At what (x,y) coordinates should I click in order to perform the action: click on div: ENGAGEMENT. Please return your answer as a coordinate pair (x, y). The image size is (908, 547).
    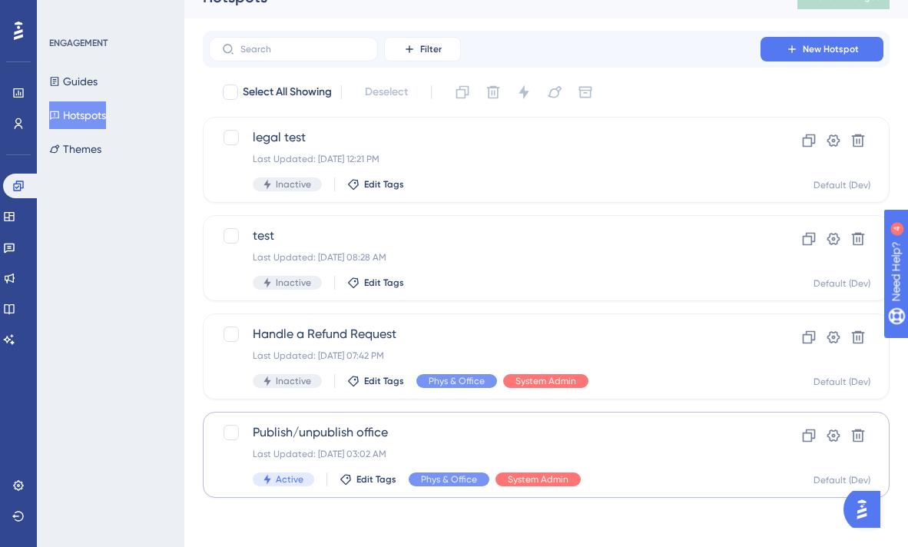
    Looking at the image, I should click on (78, 43).